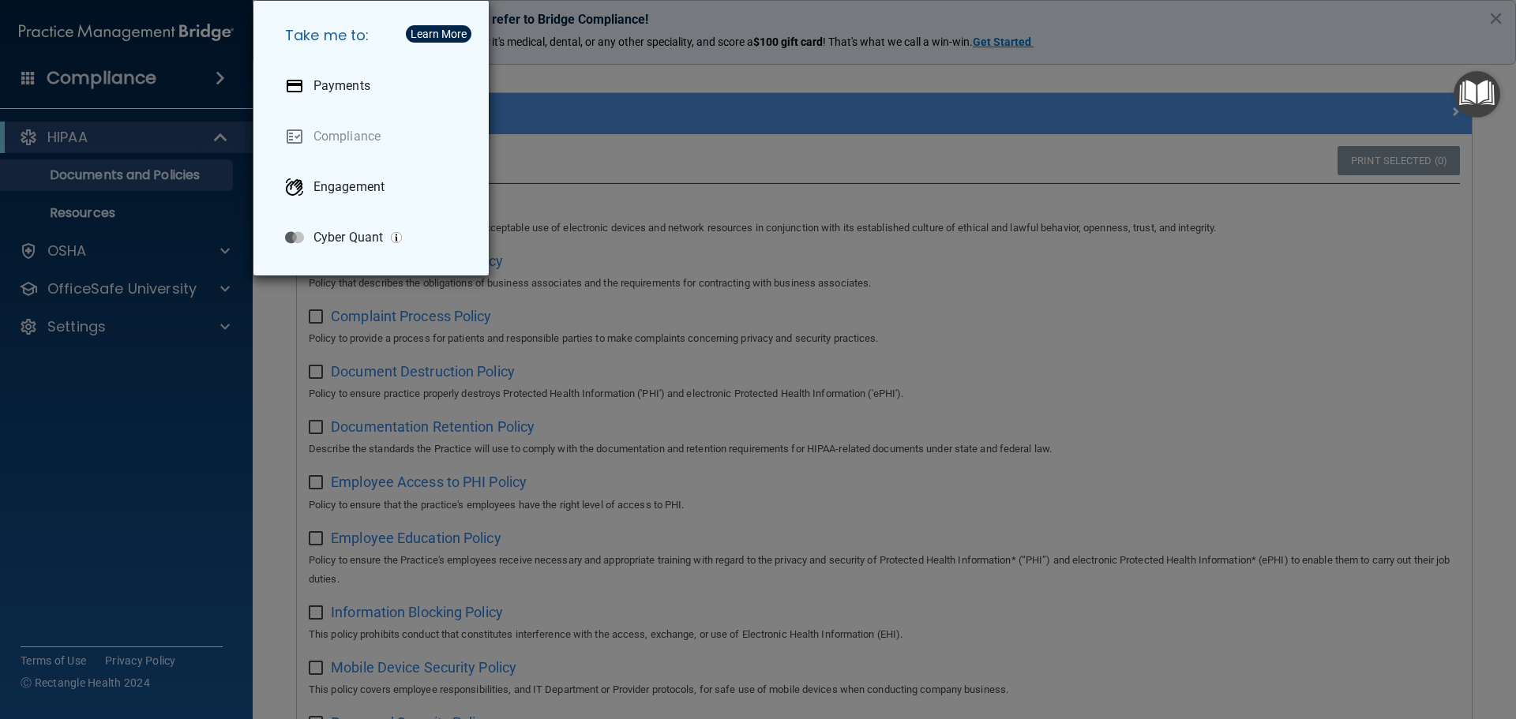 This screenshot has height=719, width=1516. Describe the element at coordinates (374, 137) in the screenshot. I see `a: Compliance` at that location.